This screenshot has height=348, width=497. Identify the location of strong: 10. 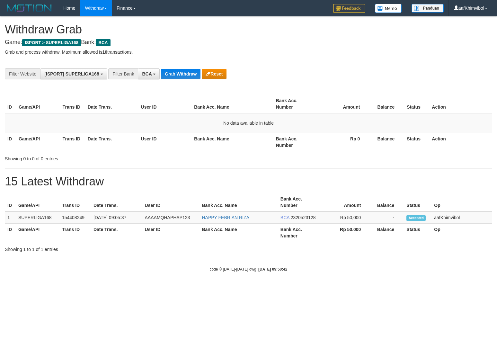
(105, 52).